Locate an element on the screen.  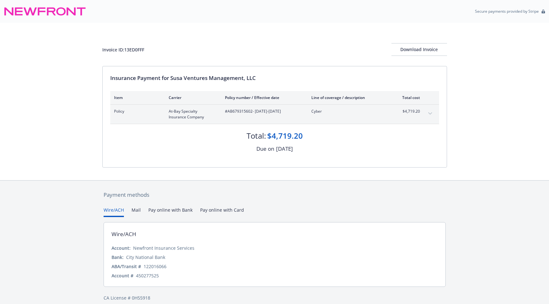
div: Payment methods is located at coordinates (275, 195).